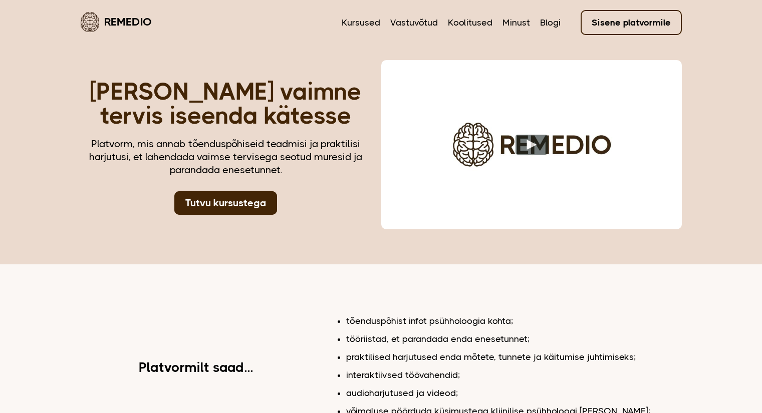 The height and width of the screenshot is (413, 762). I want to click on a: Tutvu kursustega, so click(225, 203).